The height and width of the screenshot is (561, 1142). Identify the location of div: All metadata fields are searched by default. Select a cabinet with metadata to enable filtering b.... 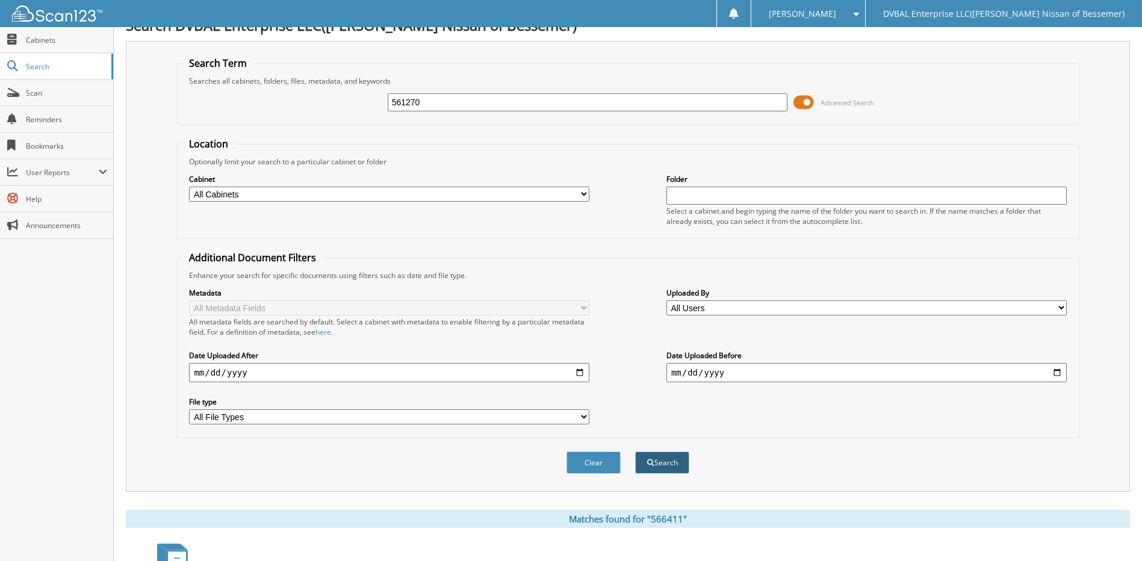
(389, 327).